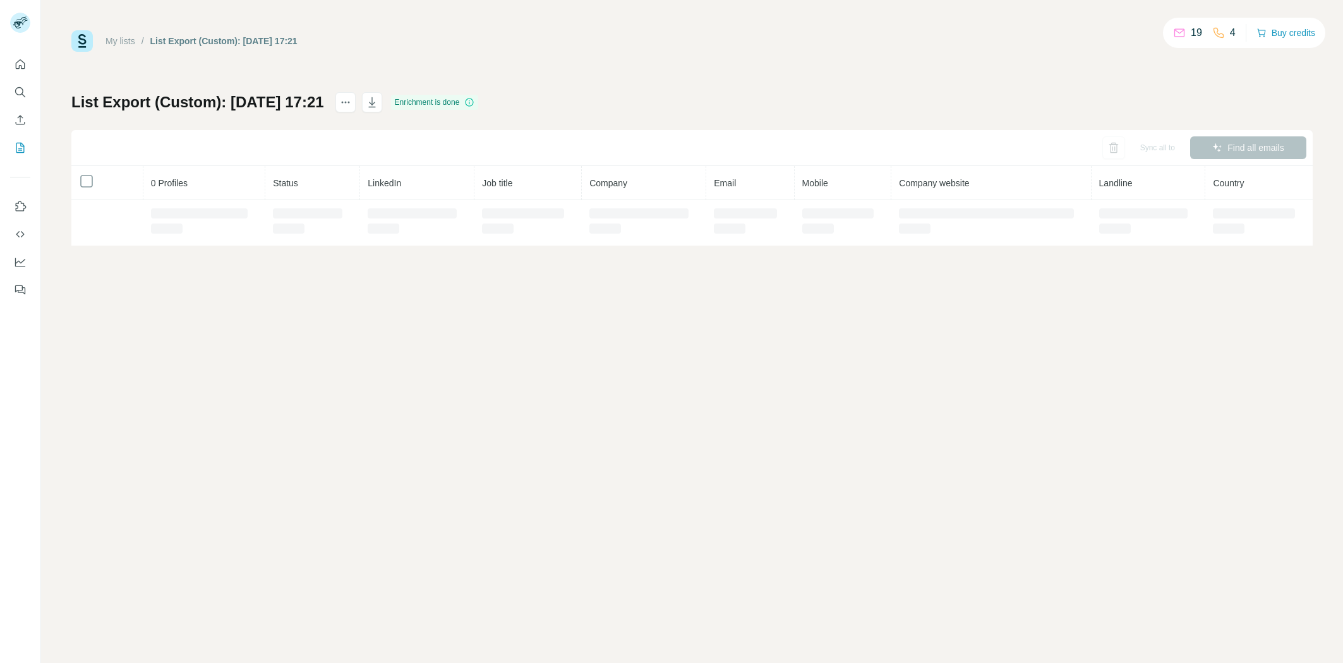 The image size is (1343, 663). I want to click on button: Feedback, so click(20, 290).